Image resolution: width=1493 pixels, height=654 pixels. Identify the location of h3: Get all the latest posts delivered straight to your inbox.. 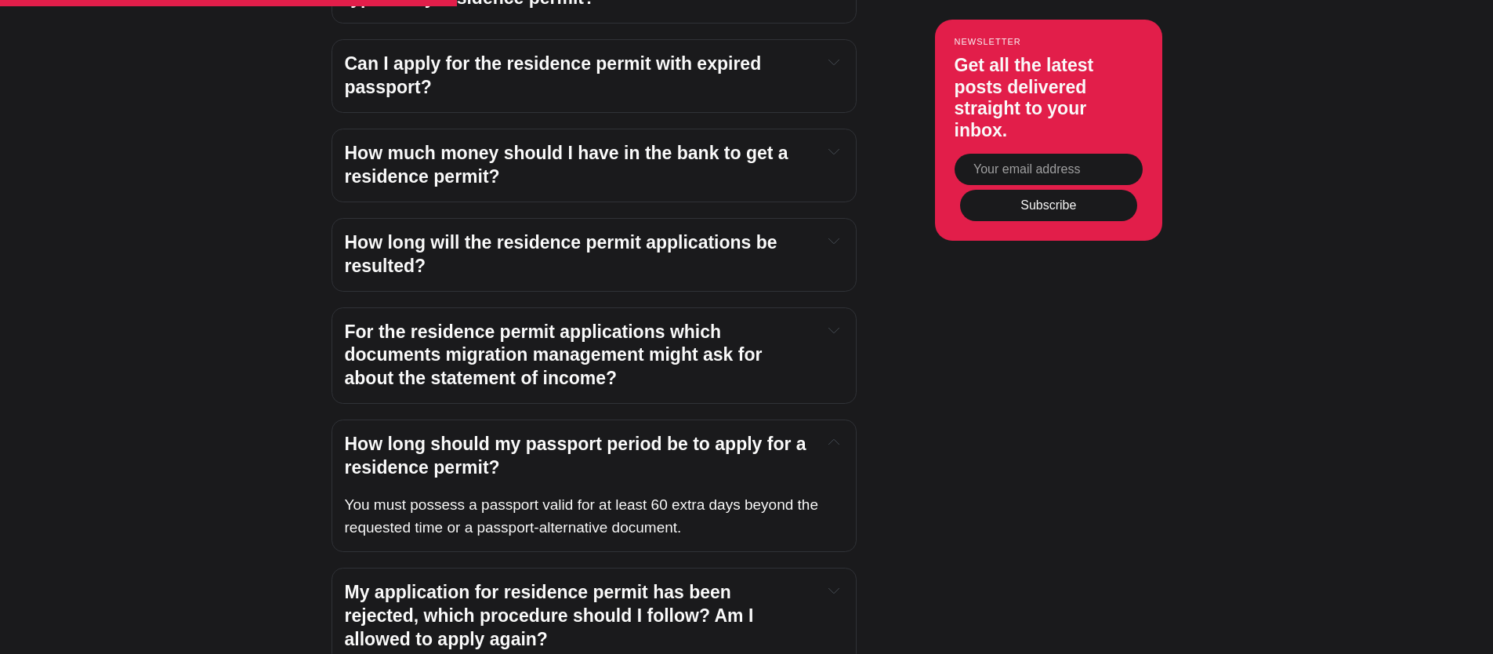
(1049, 98).